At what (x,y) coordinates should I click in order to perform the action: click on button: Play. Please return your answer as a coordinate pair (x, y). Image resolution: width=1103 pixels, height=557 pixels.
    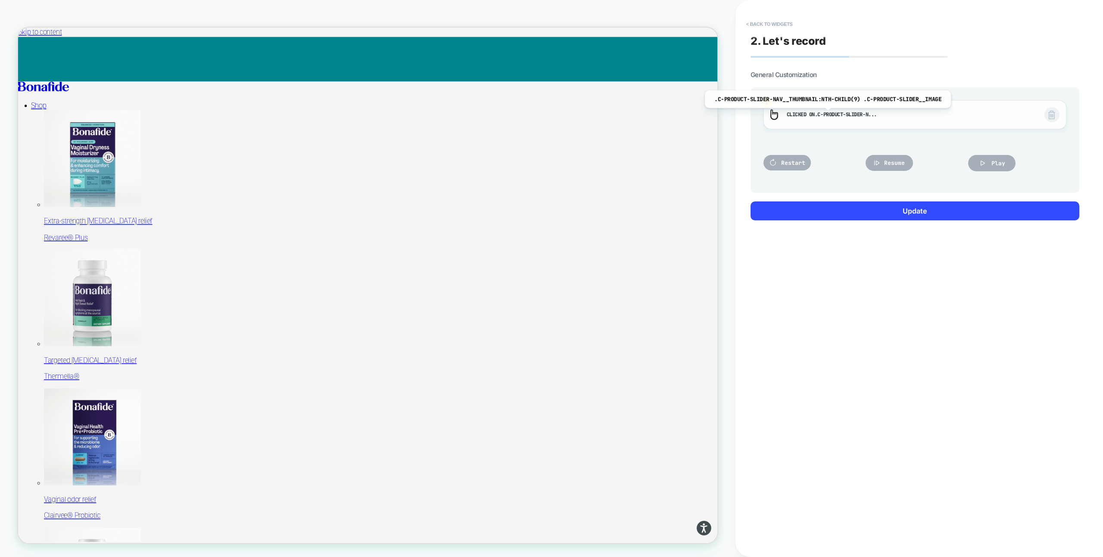
    Looking at the image, I should click on (992, 163).